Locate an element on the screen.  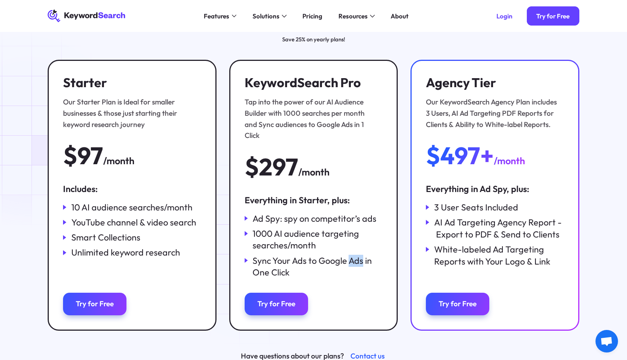
div: Everything in Ad Spy, plus: is located at coordinates (495, 189).